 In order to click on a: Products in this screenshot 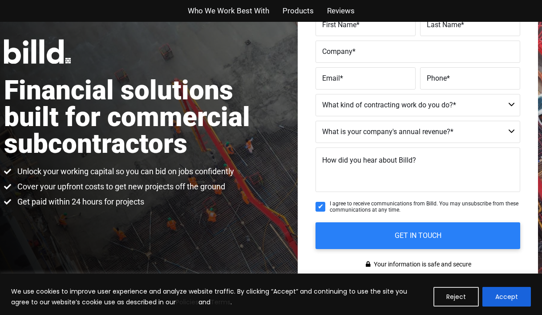, I will do `click(298, 11)`.